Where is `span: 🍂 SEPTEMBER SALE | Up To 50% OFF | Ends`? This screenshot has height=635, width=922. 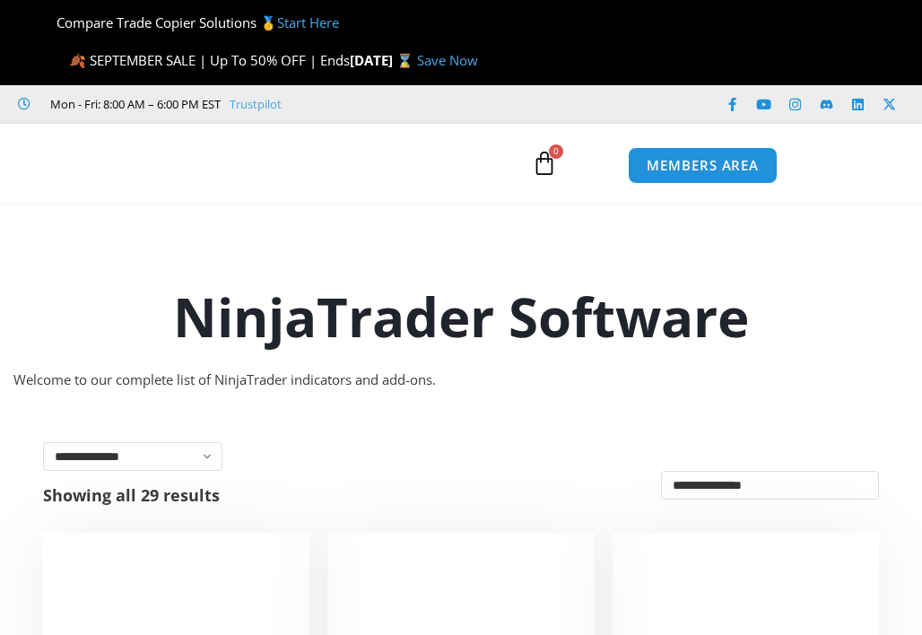 span: 🍂 SEPTEMBER SALE | Up To 50% OFF | Ends is located at coordinates (209, 60).